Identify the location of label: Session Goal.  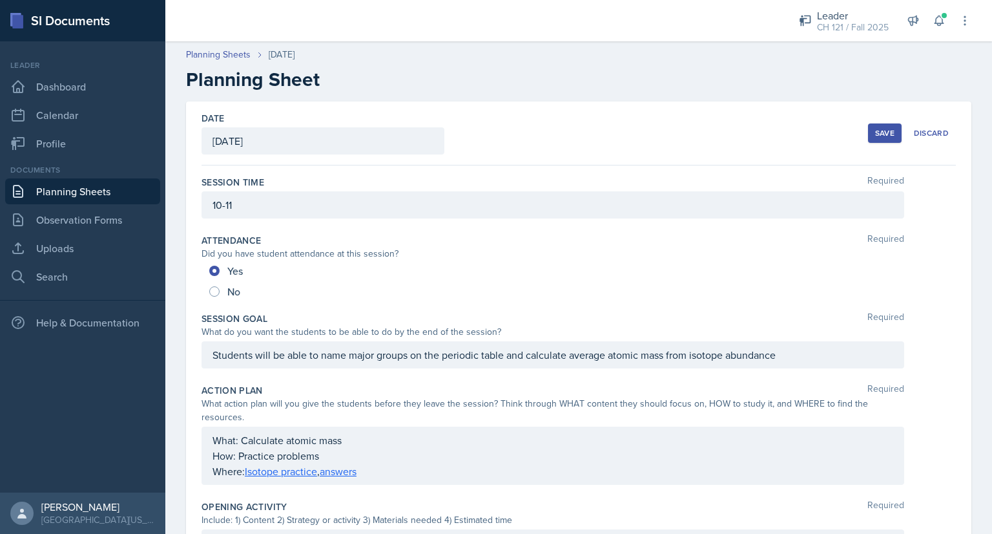
(235, 318).